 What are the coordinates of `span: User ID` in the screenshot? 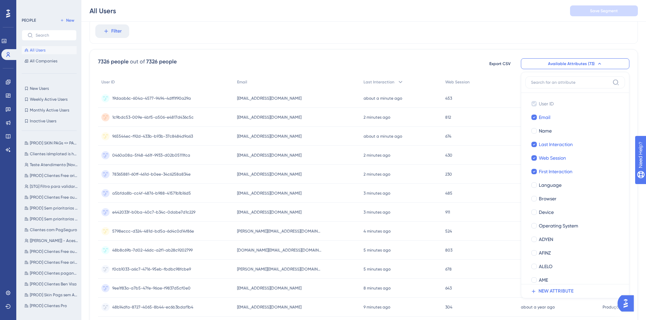 It's located at (108, 82).